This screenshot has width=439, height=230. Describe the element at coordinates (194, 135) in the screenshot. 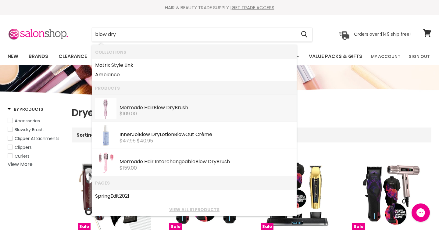

I see `li: Products: InnerJoi Blow Dry Lotion Blow Out Crème` at that location.